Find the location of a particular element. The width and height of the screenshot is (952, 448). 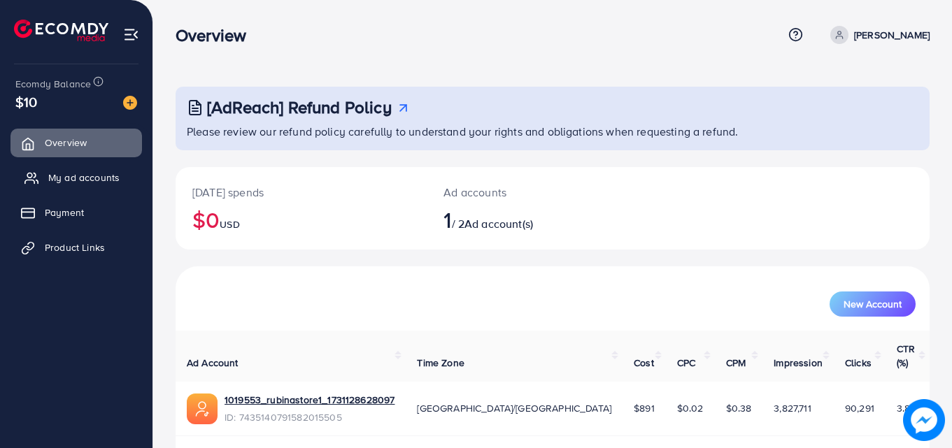

img: ic-ads-acc.e4c84228.svg is located at coordinates (202, 409).